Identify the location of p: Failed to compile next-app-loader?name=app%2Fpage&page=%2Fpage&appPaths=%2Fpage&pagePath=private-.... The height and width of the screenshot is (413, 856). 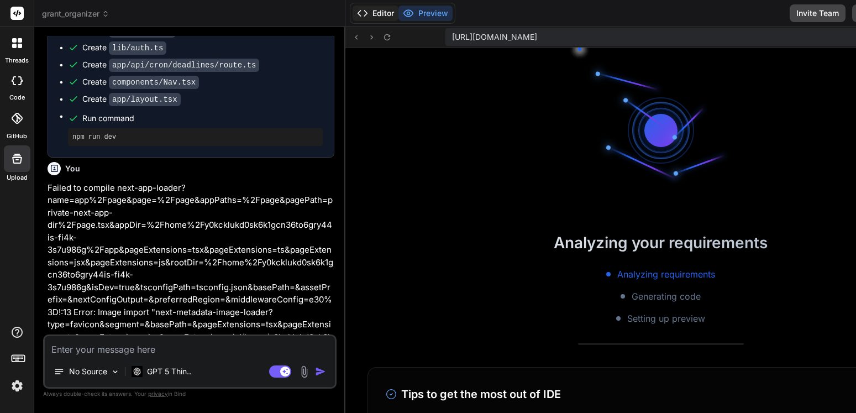
(191, 287).